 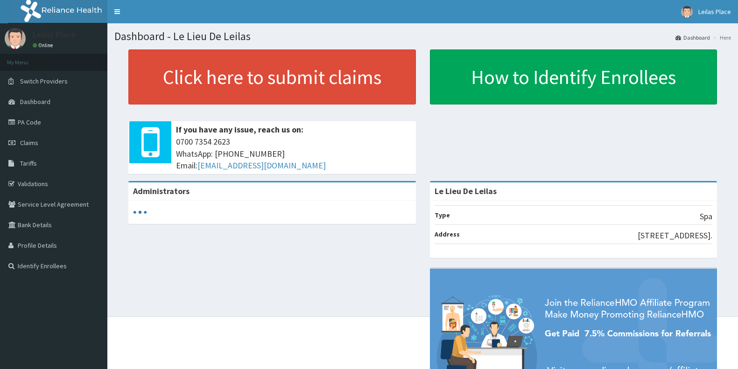 I want to click on a: Online, so click(x=44, y=45).